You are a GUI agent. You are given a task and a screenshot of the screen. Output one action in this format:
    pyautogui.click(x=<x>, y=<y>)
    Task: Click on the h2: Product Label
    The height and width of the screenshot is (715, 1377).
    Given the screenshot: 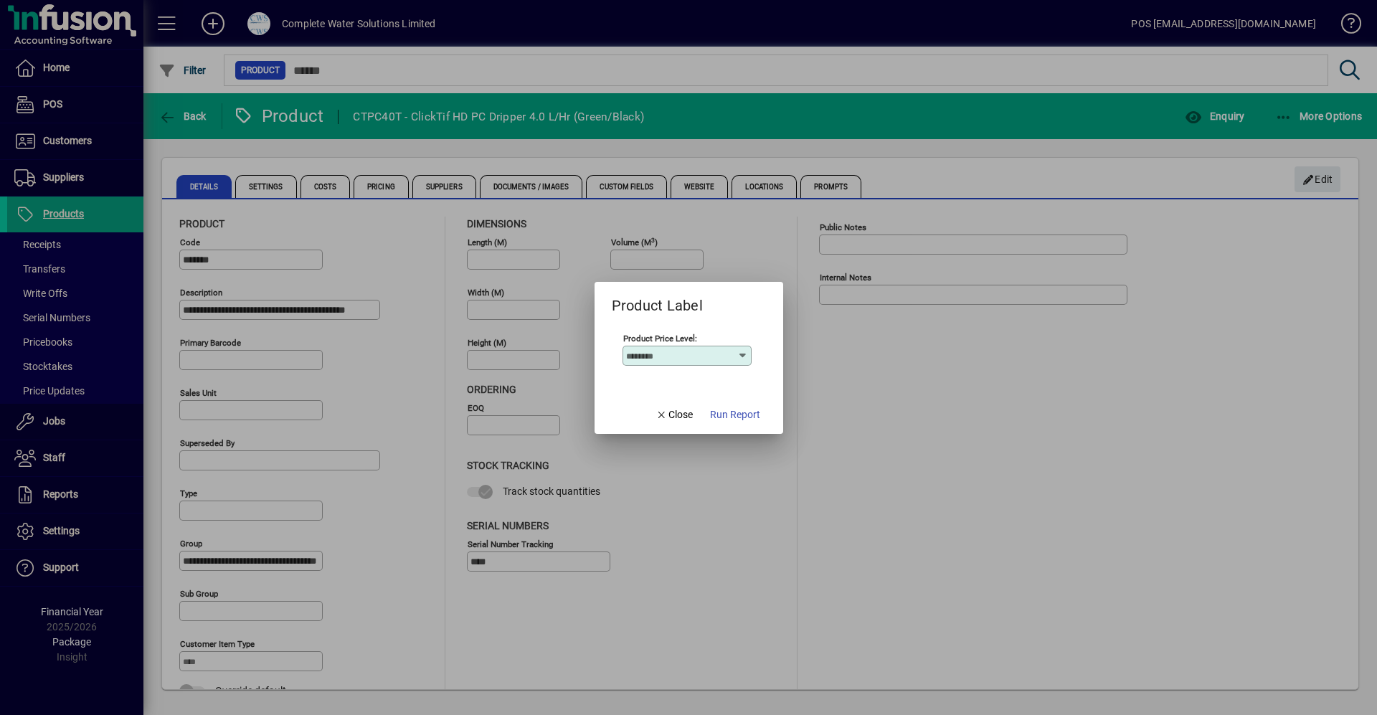 What is the action you would take?
    pyautogui.click(x=657, y=299)
    